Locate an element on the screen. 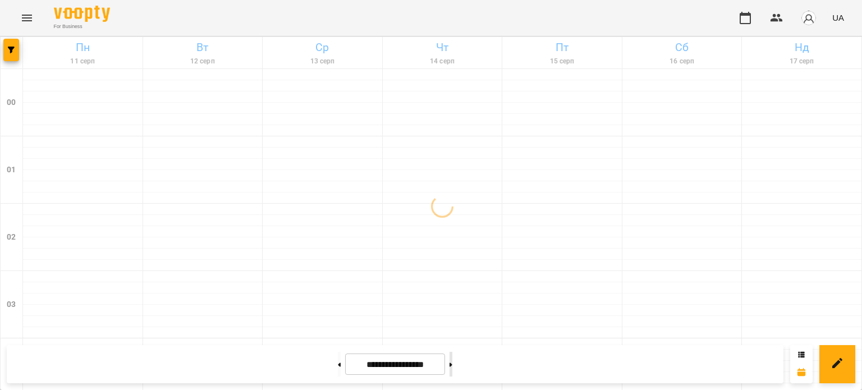  span: UA is located at coordinates (838, 17).